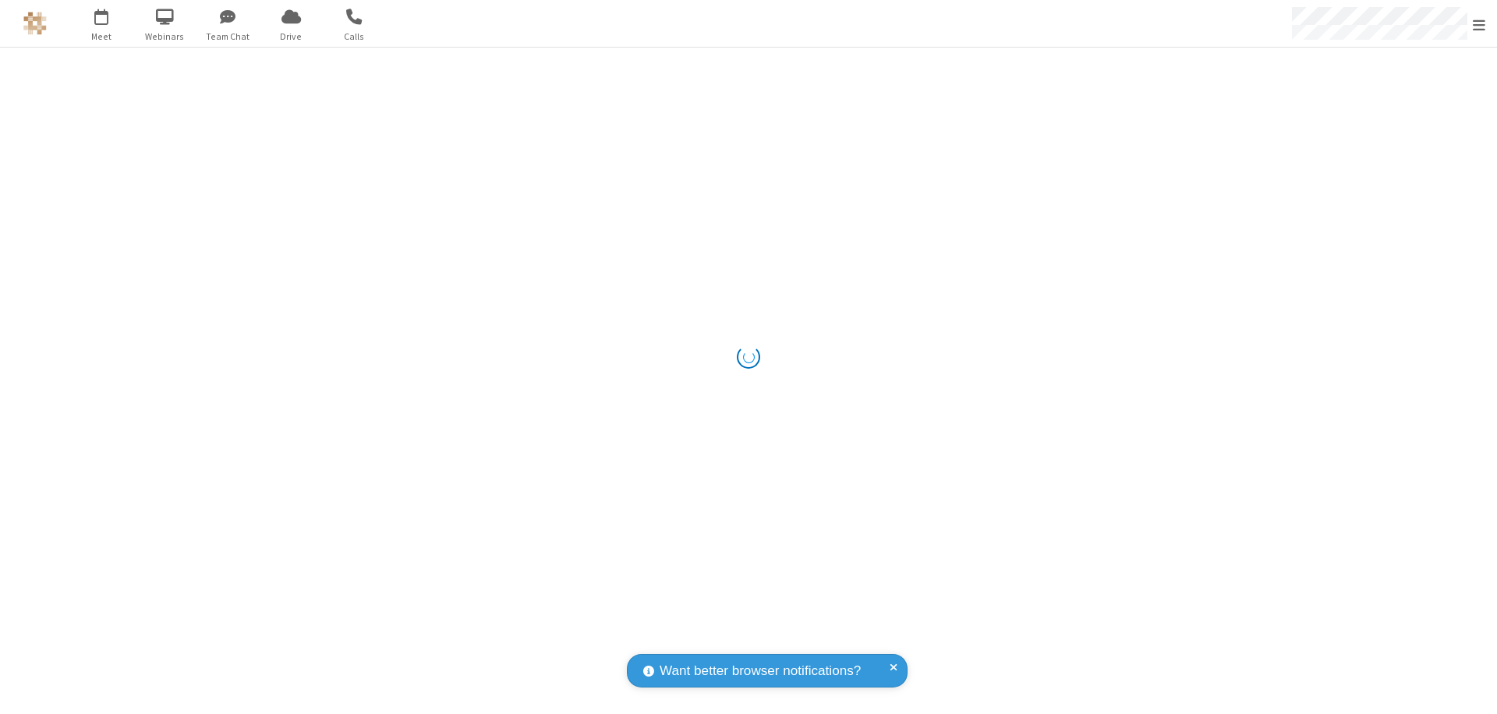 The width and height of the screenshot is (1497, 714). What do you see at coordinates (164, 37) in the screenshot?
I see `span: Webinars` at bounding box center [164, 37].